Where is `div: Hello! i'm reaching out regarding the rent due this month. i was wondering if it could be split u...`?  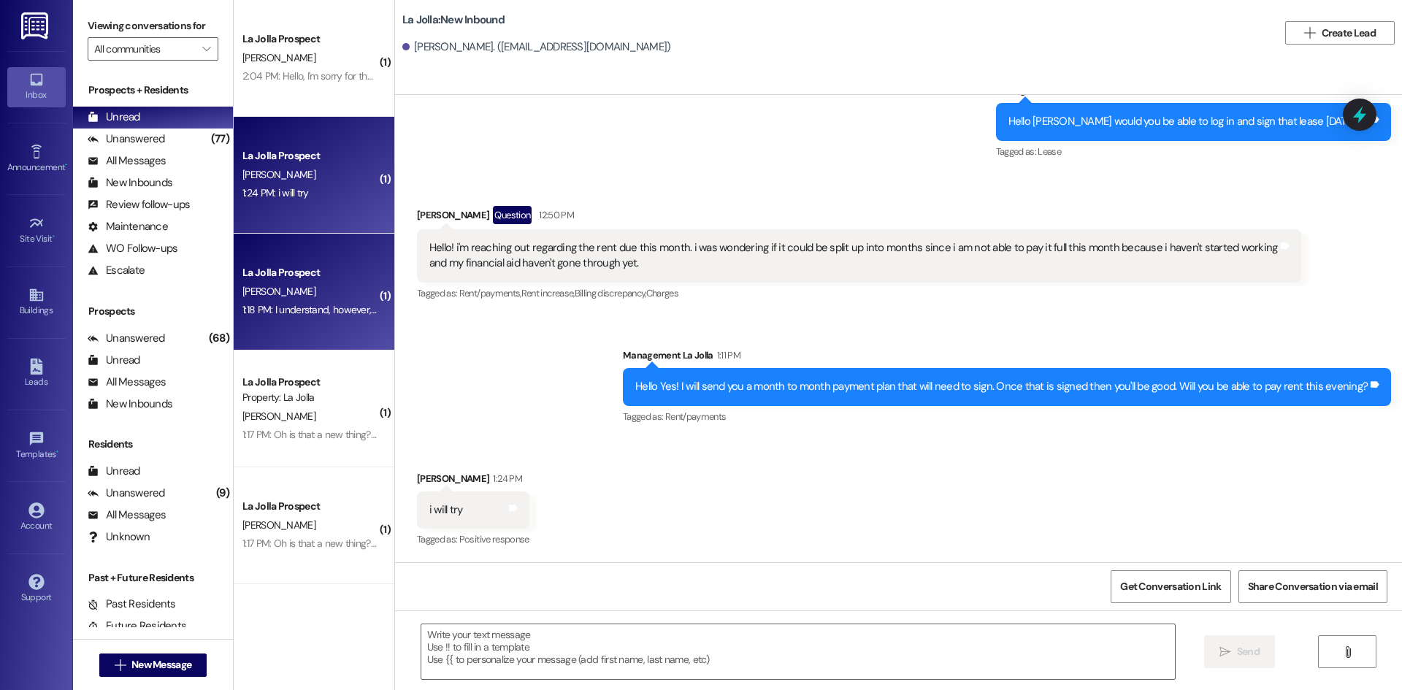 div: Hello! i'm reaching out regarding the rent due this month. i was wondering if it could be split u... is located at coordinates (854, 256).